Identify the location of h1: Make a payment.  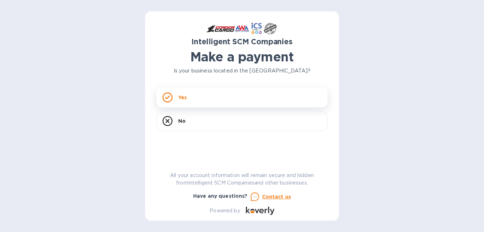
(242, 57).